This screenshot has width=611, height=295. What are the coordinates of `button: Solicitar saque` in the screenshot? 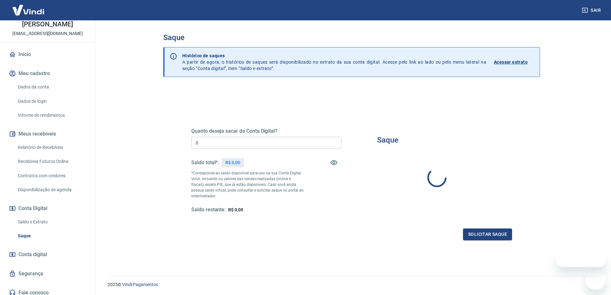 It's located at (488, 234).